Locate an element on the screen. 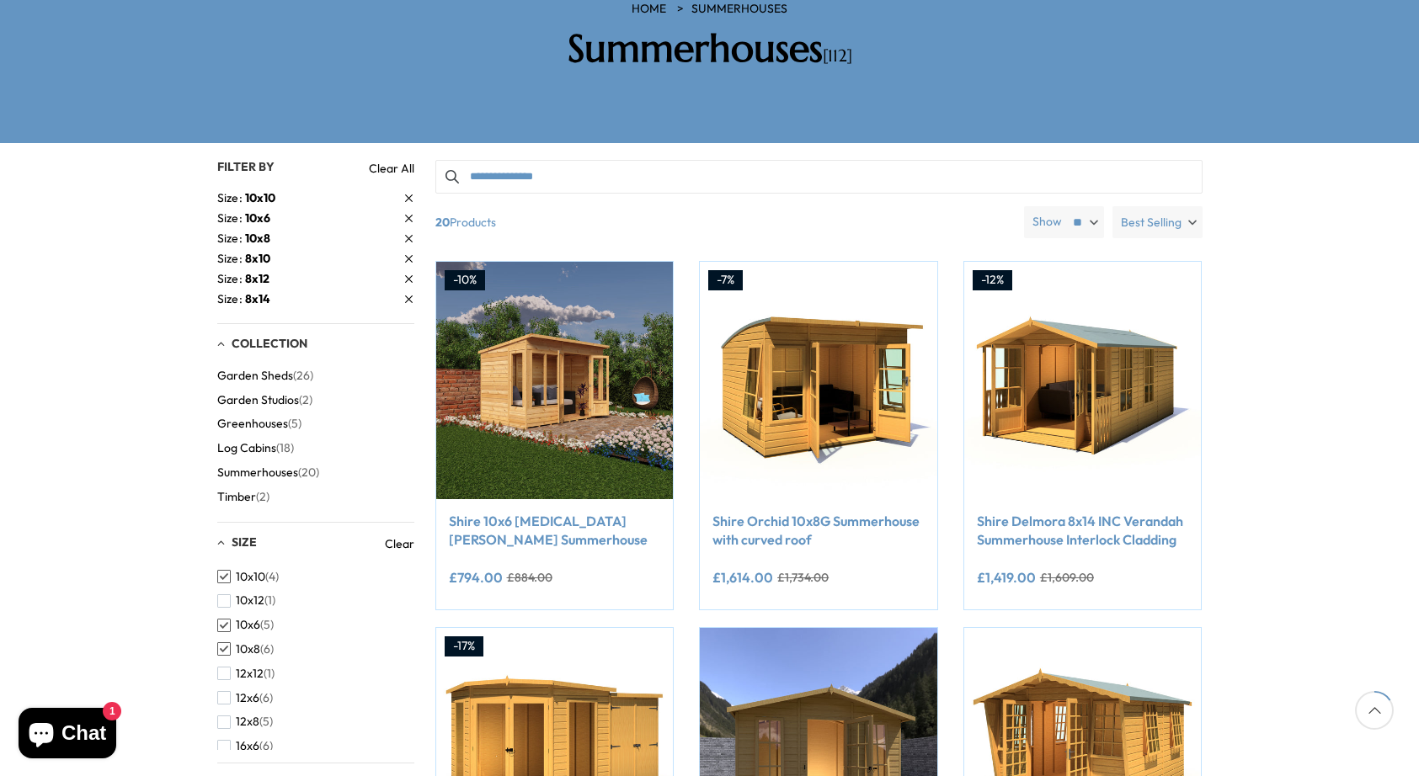  img: Shire Delmora 8x14 INC Verandah Summerhouse Interlock Cladding - Best Shed is located at coordinates (1083, 381).